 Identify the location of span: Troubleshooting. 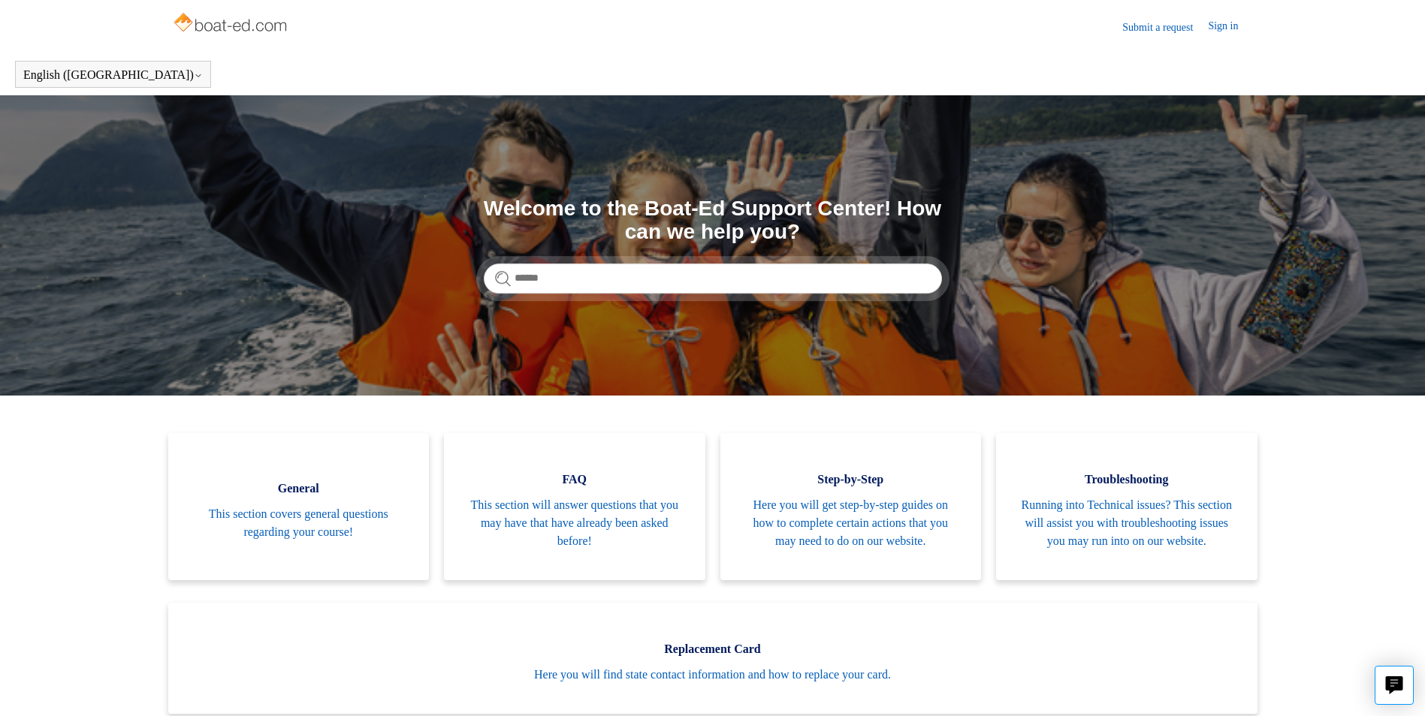
(1126, 480).